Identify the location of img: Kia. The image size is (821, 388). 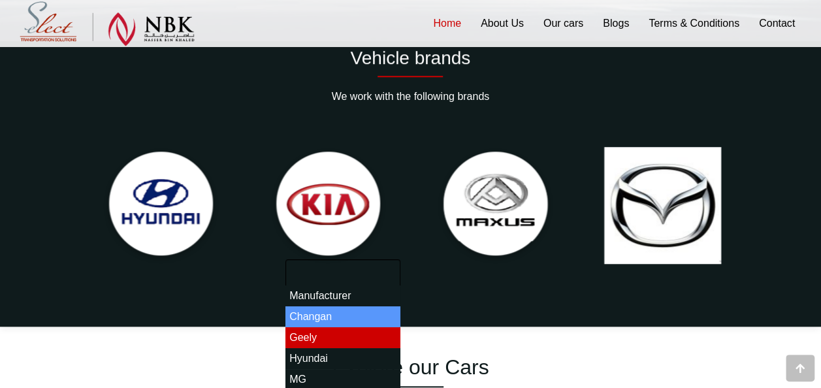
(328, 205).